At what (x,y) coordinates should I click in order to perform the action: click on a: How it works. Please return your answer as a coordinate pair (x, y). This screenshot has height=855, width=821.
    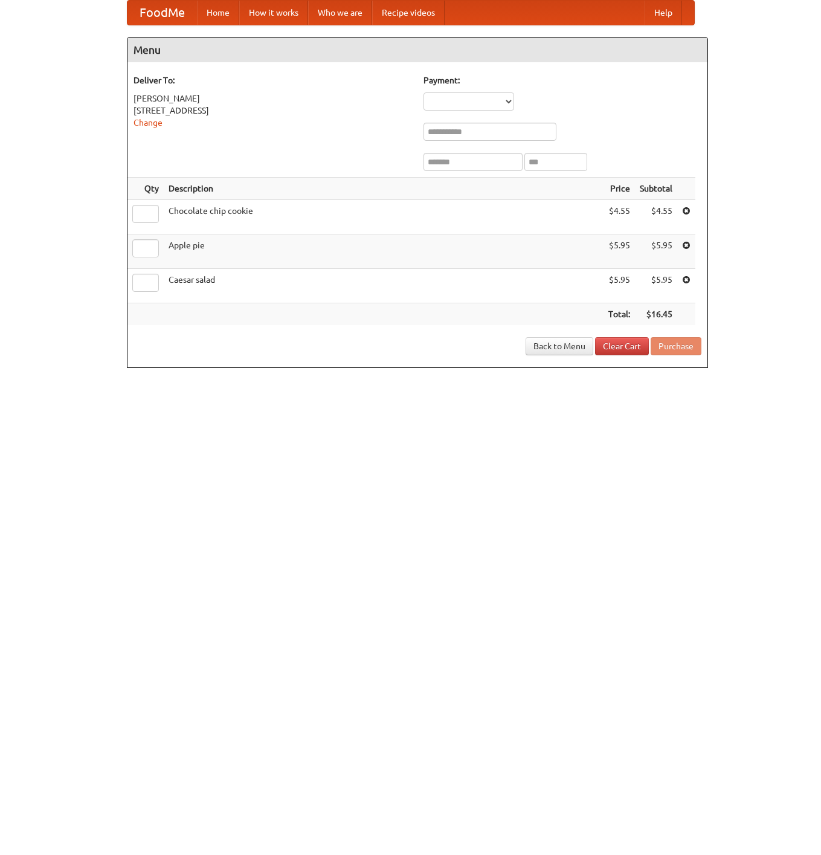
    Looking at the image, I should click on (274, 13).